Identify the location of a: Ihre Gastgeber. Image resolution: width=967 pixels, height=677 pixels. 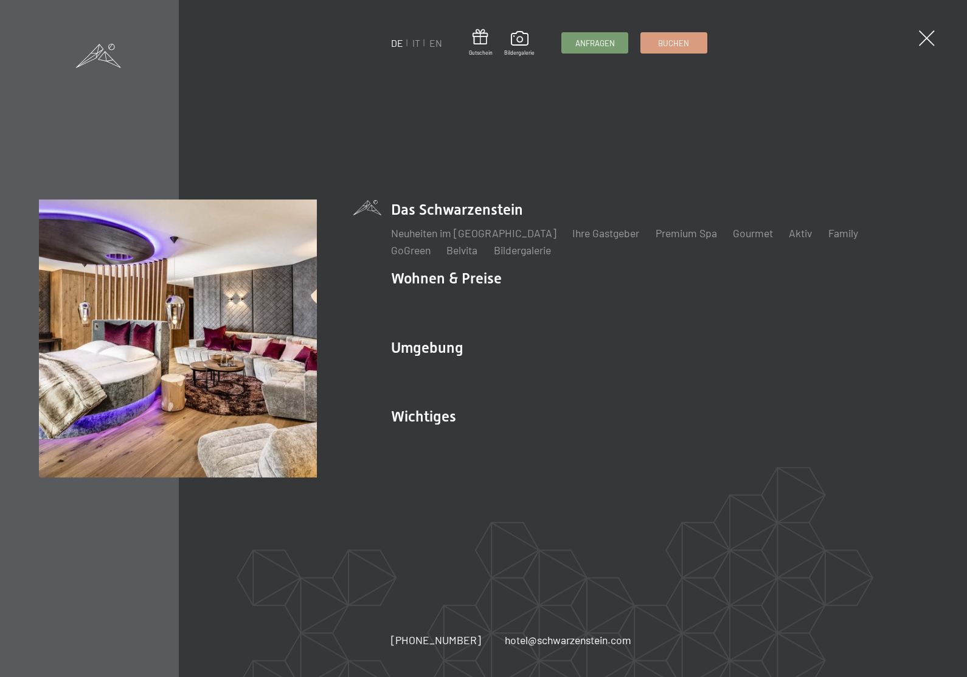
(606, 233).